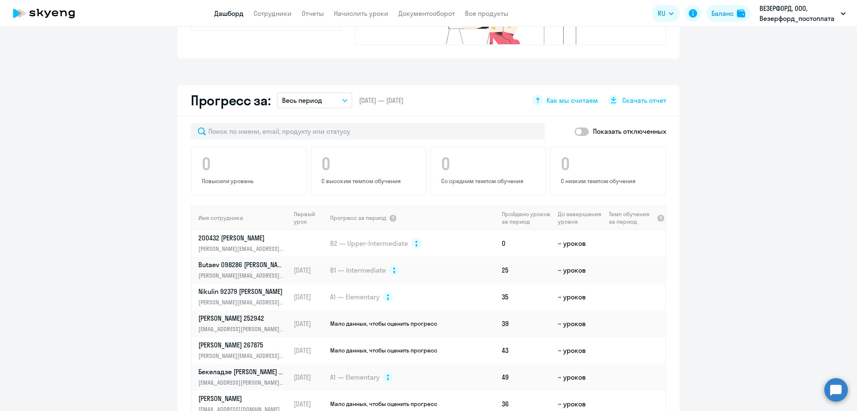 The width and height of the screenshot is (857, 411). Describe the element at coordinates (302, 100) in the screenshot. I see `p: Весь период` at that location.